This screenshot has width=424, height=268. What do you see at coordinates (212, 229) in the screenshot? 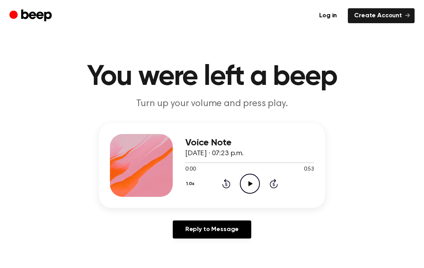
I see `a: Reply to Message` at bounding box center [212, 229].